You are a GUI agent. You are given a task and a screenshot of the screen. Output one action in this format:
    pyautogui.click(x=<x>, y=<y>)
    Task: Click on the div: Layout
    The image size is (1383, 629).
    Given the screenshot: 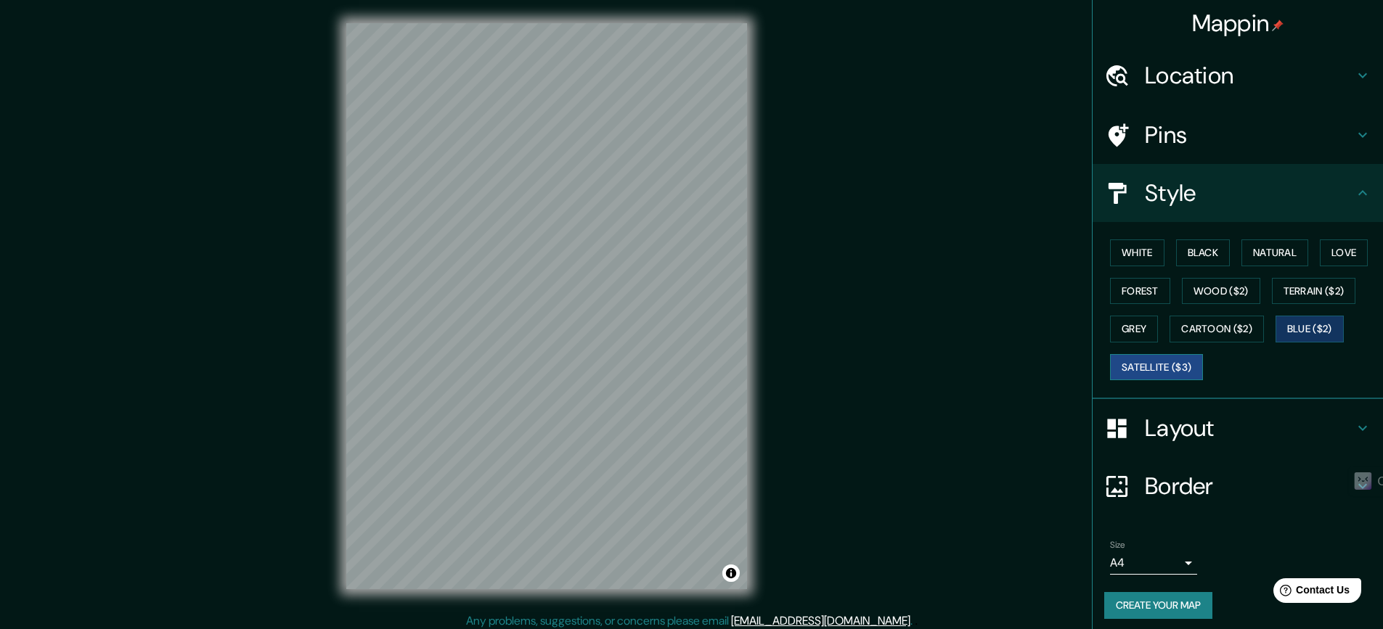 What is the action you would take?
    pyautogui.click(x=1238, y=428)
    